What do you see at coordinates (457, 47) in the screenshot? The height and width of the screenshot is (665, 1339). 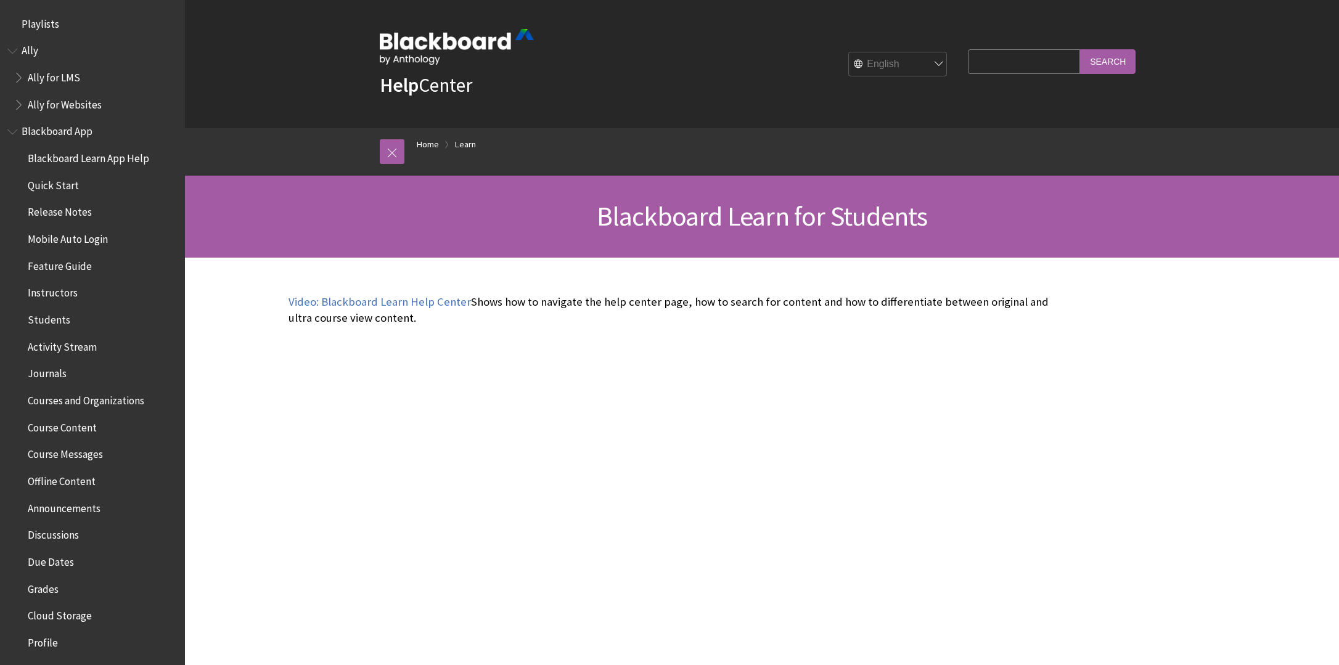 I see `img: Blackboard by Anthology` at bounding box center [457, 47].